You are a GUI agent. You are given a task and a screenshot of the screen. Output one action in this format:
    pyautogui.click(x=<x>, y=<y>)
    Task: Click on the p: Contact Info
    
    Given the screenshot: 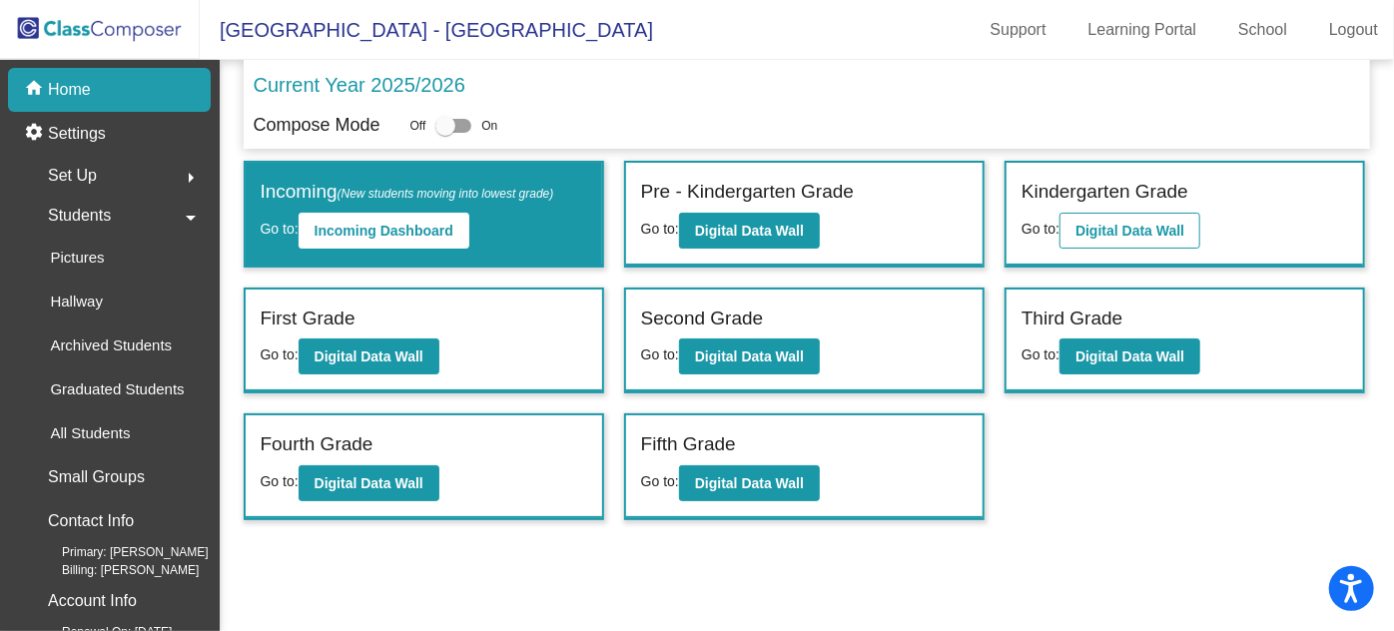 What is the action you would take?
    pyautogui.click(x=91, y=521)
    